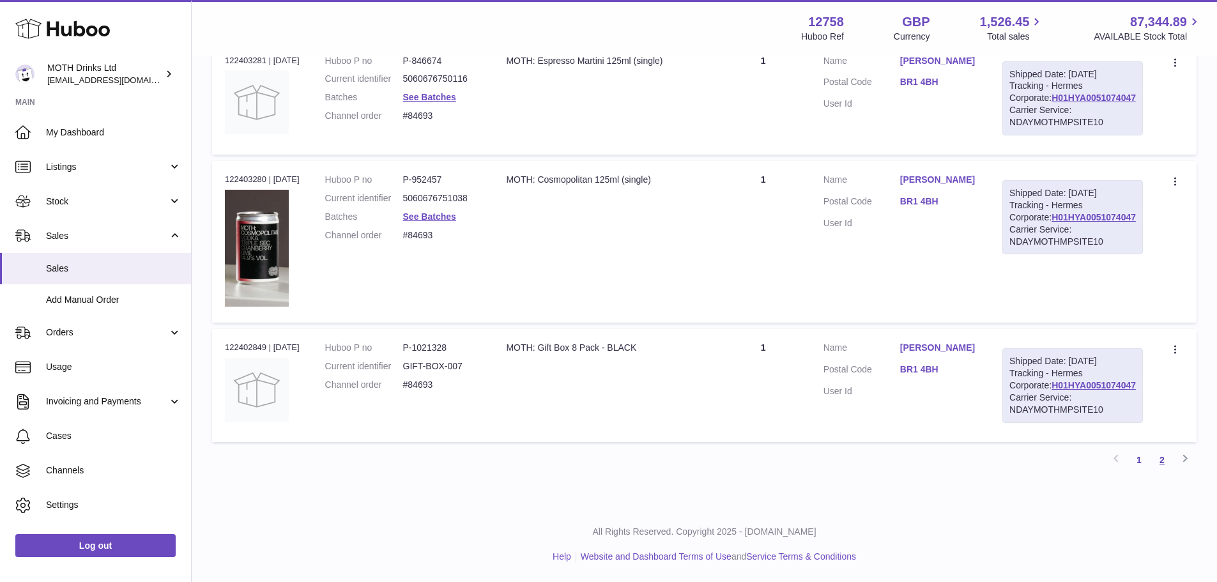 The width and height of the screenshot is (1217, 582). I want to click on a: 1,526.45 Total sales, so click(1012, 28).